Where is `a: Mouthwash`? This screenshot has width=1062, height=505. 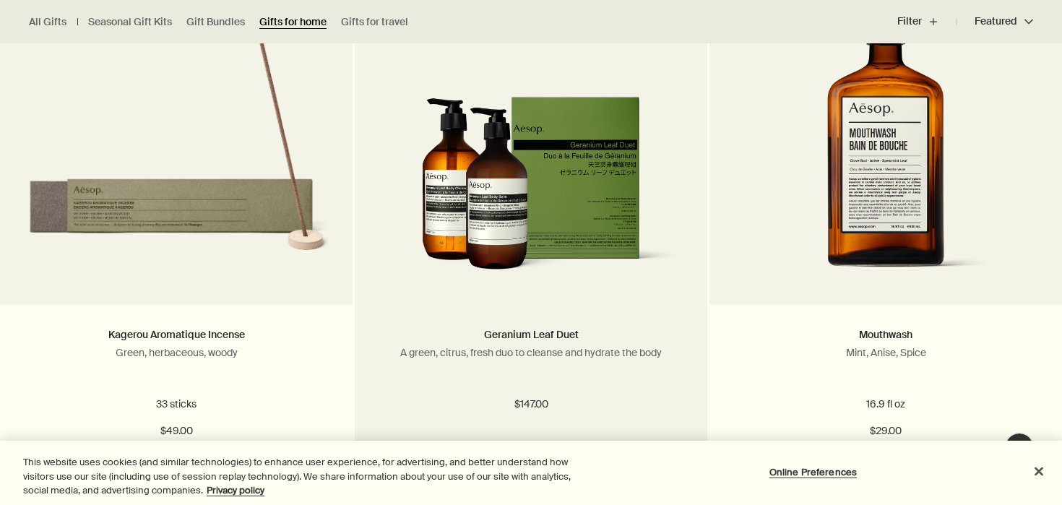
a: Mouthwash is located at coordinates (886, 335).